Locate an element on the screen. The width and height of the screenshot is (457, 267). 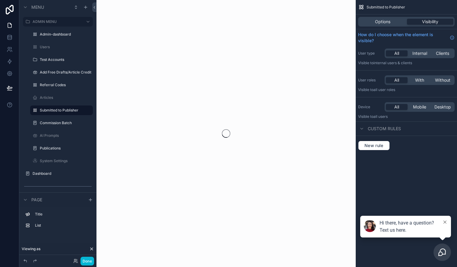
span: Internal users & clients is located at coordinates (393, 63).